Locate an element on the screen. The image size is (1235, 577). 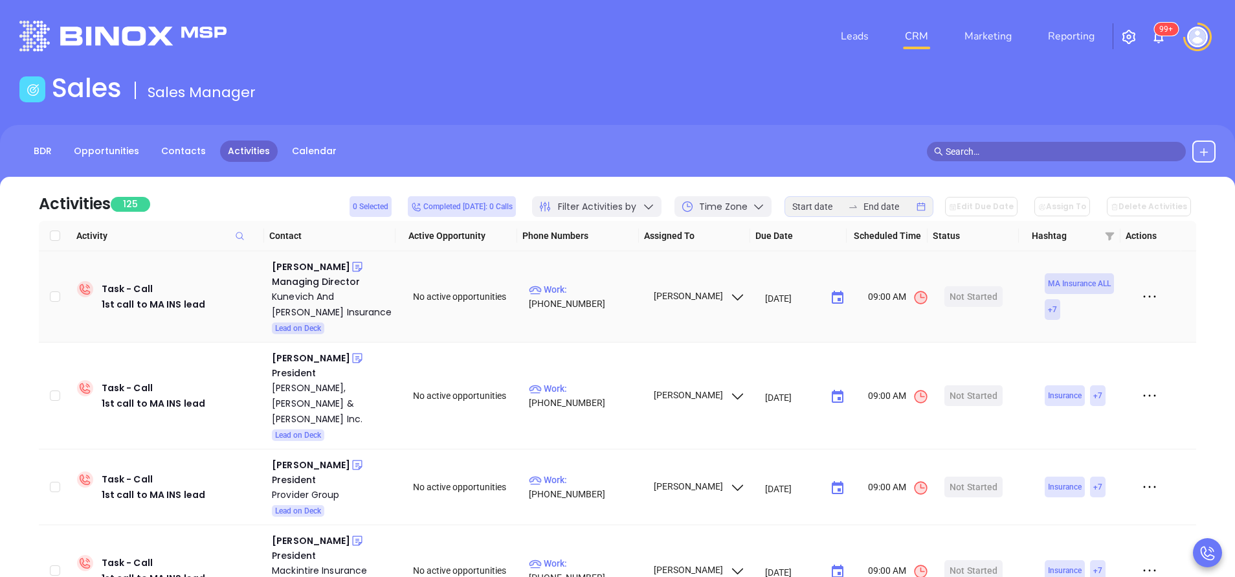
span: search is located at coordinates (939, 152).